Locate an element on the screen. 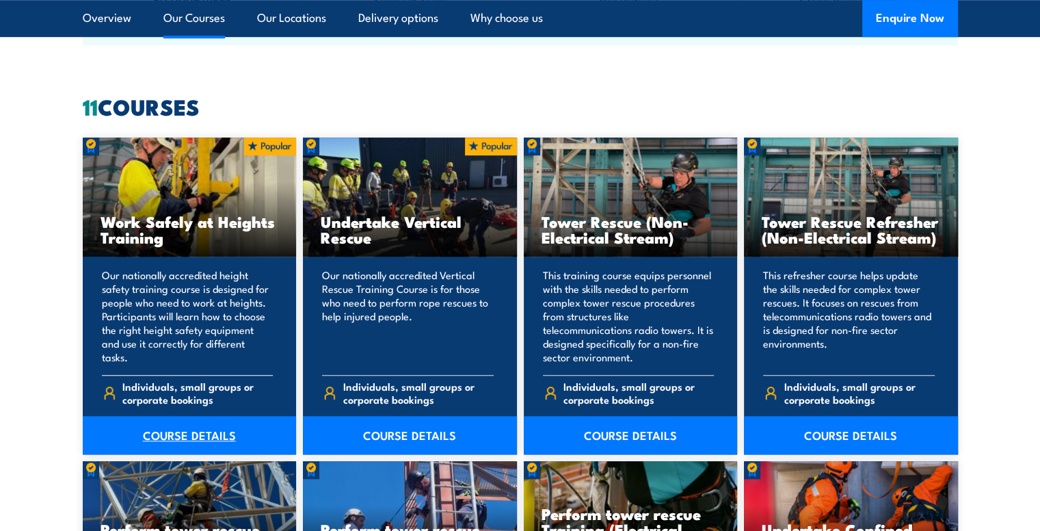 The image size is (1040, 531). h3: Tower Rescue Refresher (Non-Electrical Stream) is located at coordinates (851, 229).